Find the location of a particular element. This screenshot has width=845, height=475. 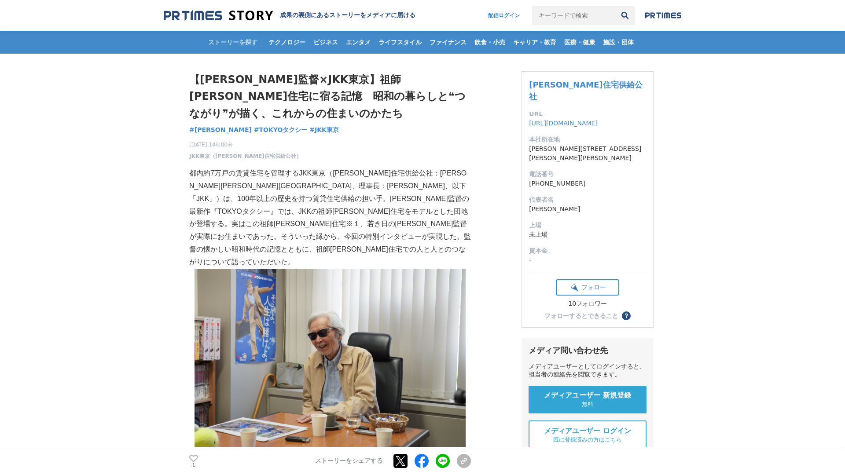

span: エンタメ is located at coordinates (358, 42).